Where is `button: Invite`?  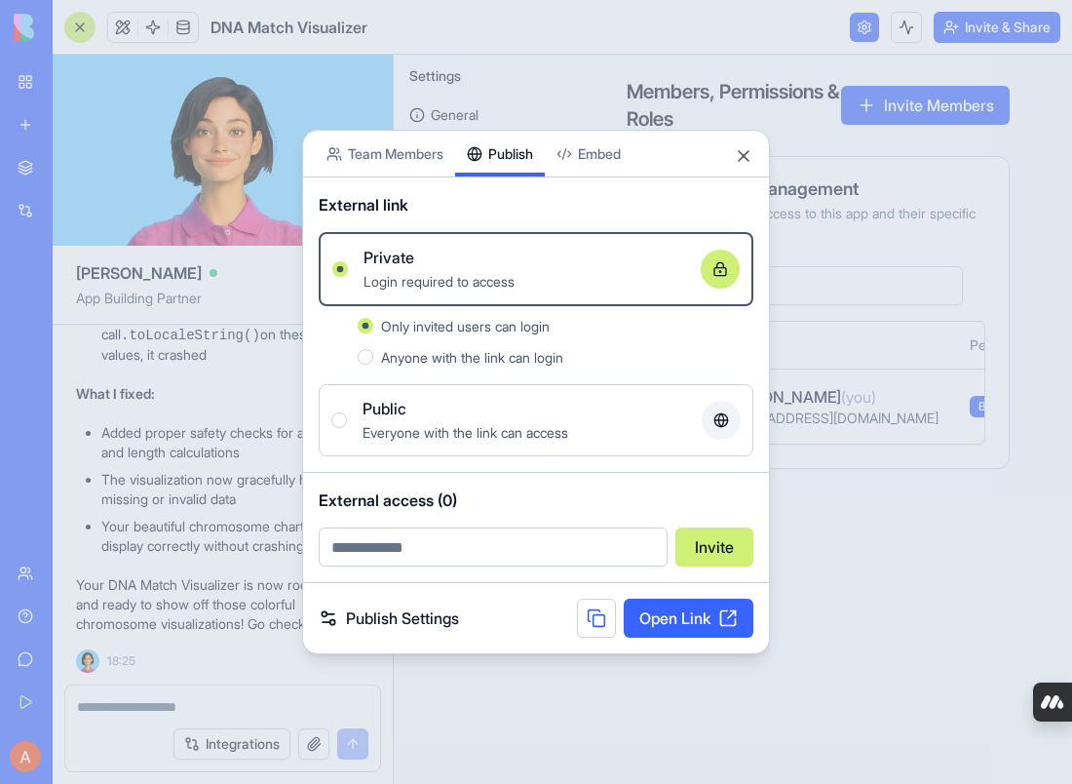
button: Invite is located at coordinates (714, 547).